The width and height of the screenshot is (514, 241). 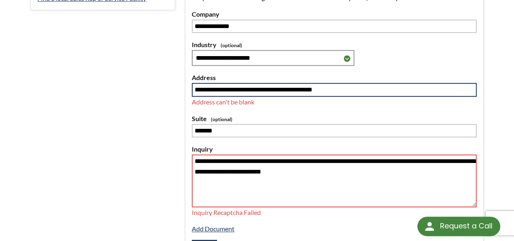 I want to click on span: Address can't be blank, so click(x=223, y=102).